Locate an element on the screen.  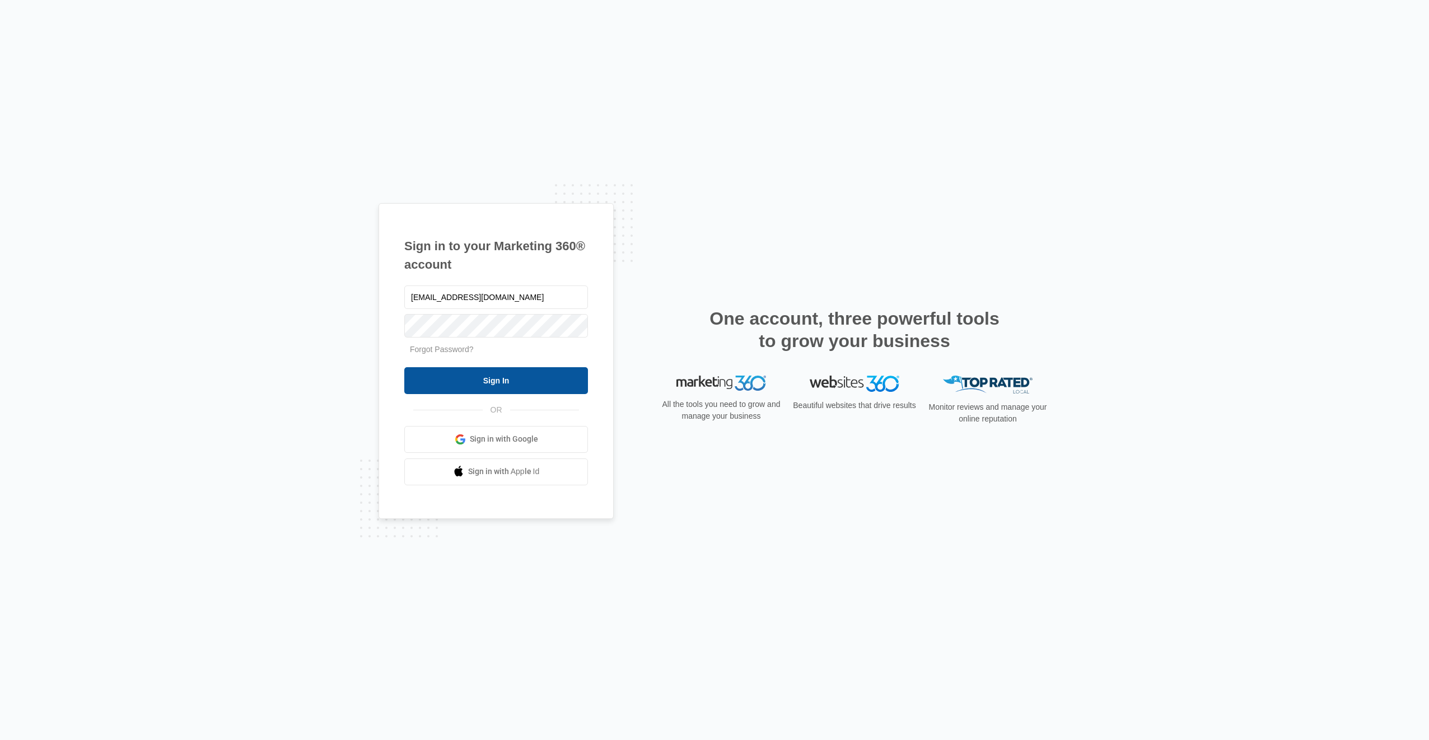
p: Beautiful websites that drive results is located at coordinates (854, 405).